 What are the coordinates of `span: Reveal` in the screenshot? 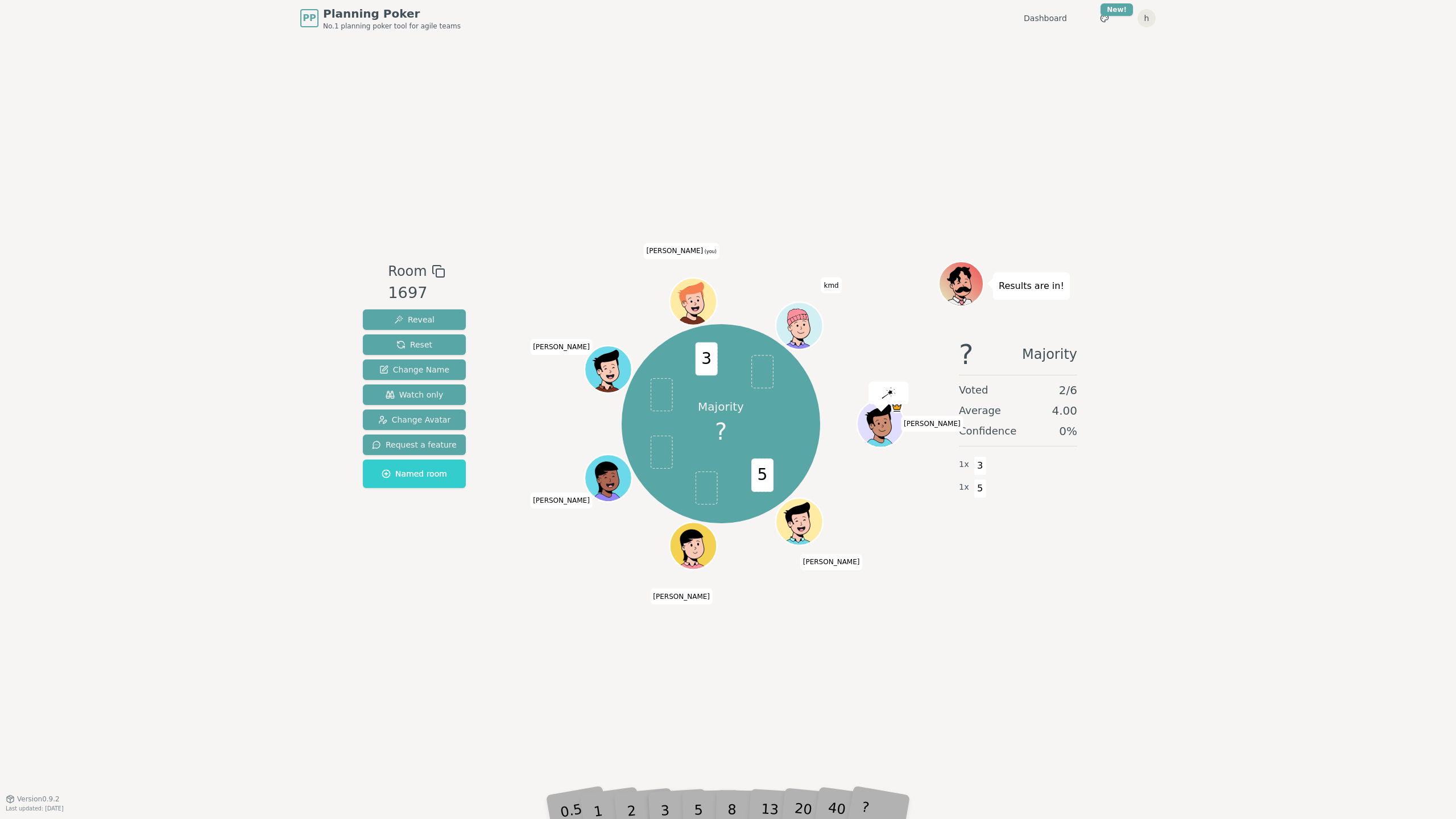 It's located at (414, 320).